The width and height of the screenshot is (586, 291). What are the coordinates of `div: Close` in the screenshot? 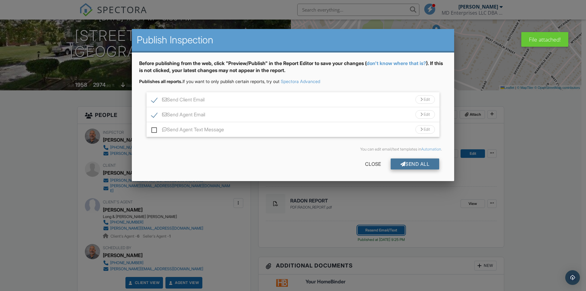 It's located at (373, 164).